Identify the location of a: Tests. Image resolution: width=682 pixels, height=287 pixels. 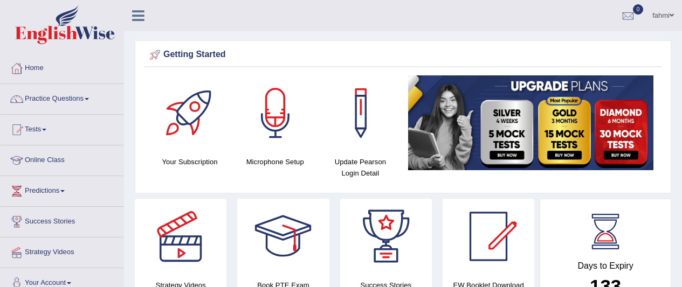
(62, 128).